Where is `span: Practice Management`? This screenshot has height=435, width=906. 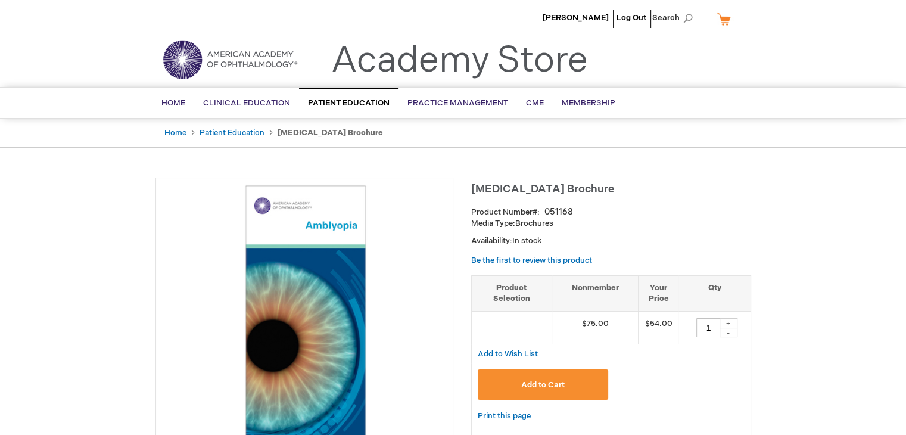 span: Practice Management is located at coordinates (457, 103).